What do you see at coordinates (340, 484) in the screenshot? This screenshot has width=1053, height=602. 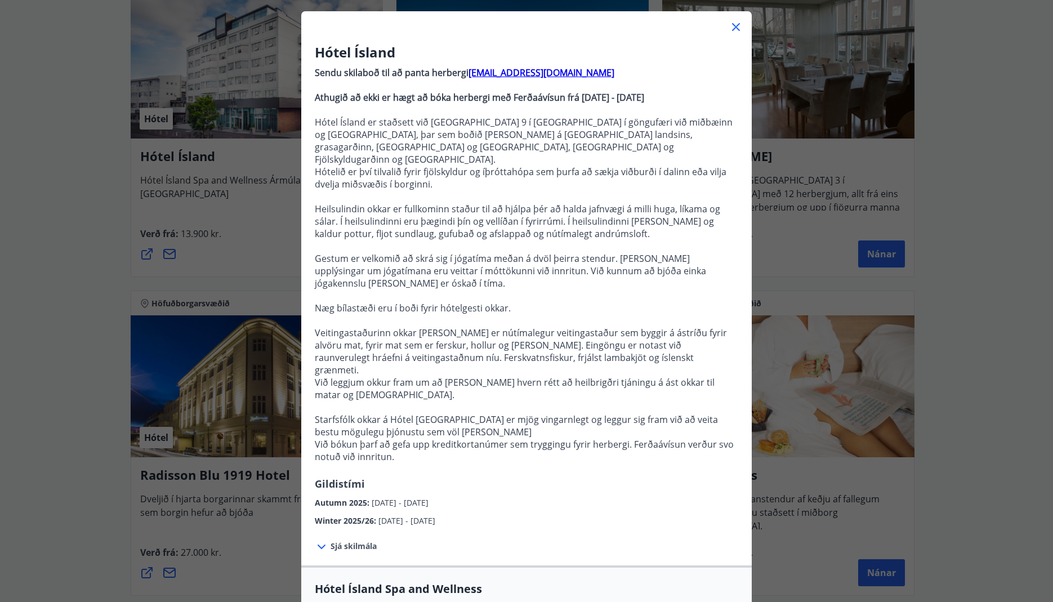 I see `span: Gildistími` at bounding box center [340, 484].